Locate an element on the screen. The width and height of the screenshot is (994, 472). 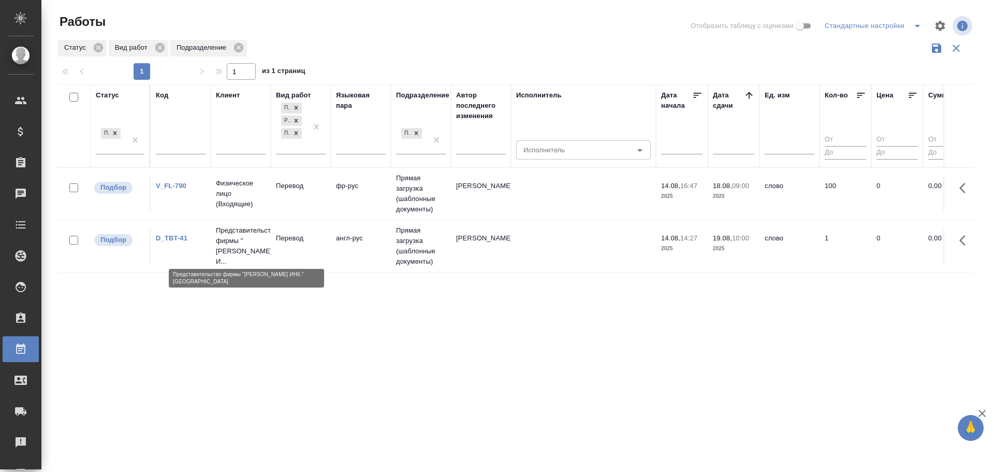
p: Статус is located at coordinates (77, 48).